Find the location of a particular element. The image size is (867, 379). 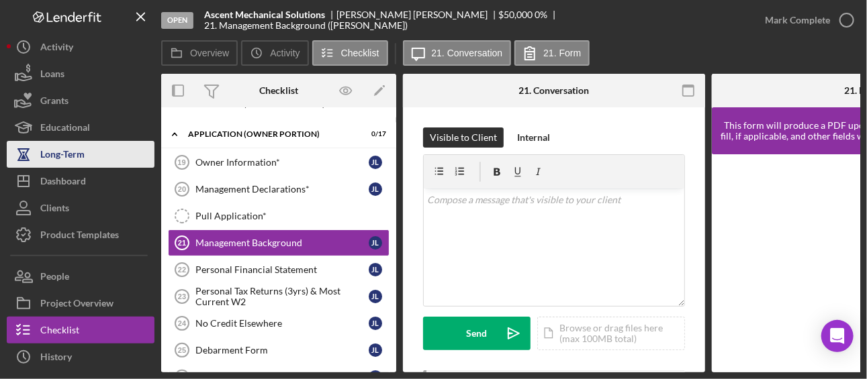

div: No Credit Elsewhere is located at coordinates (282, 324).